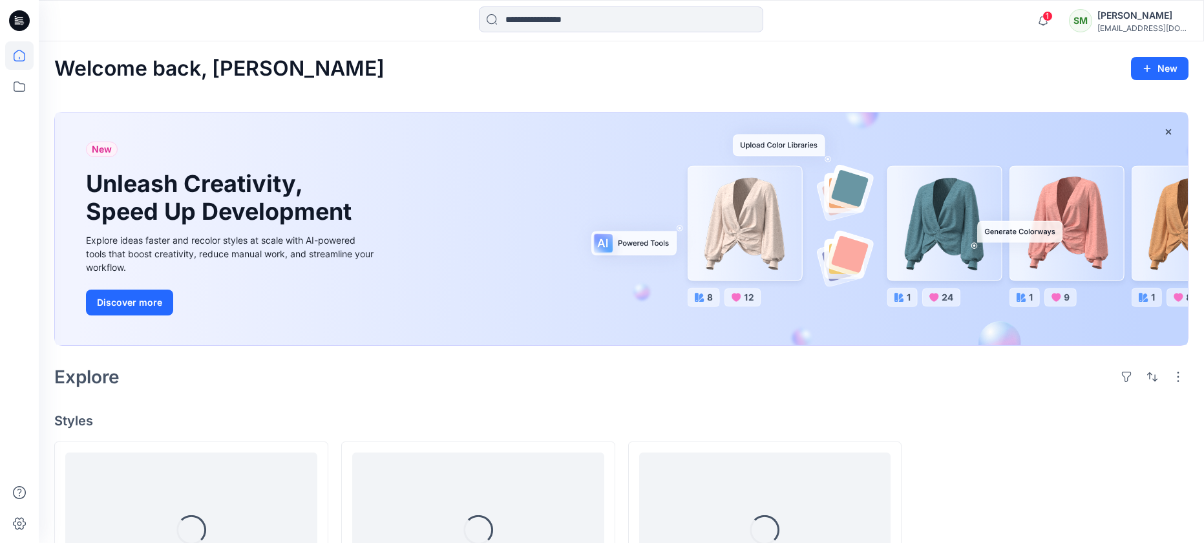  I want to click on button: Discover more, so click(129, 302).